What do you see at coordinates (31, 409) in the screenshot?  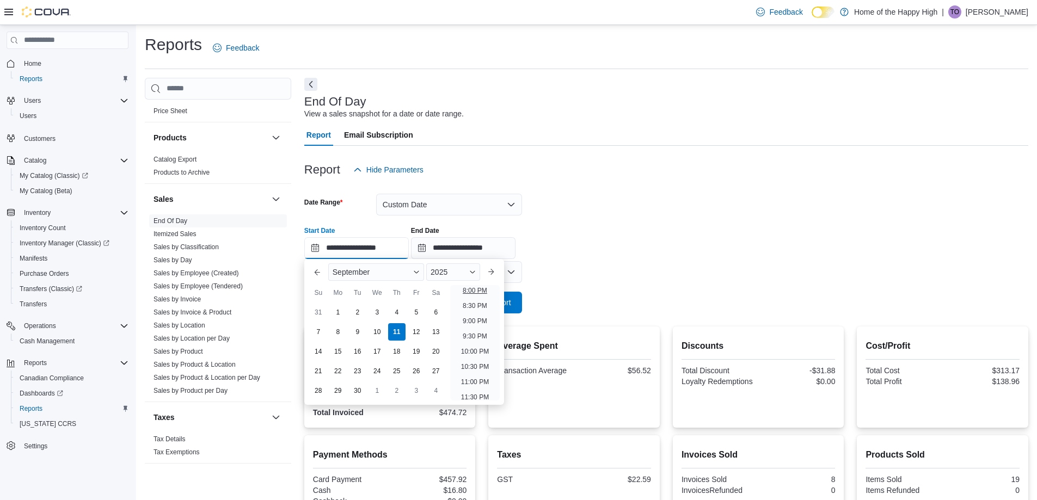 I see `a: Reports` at bounding box center [31, 409].